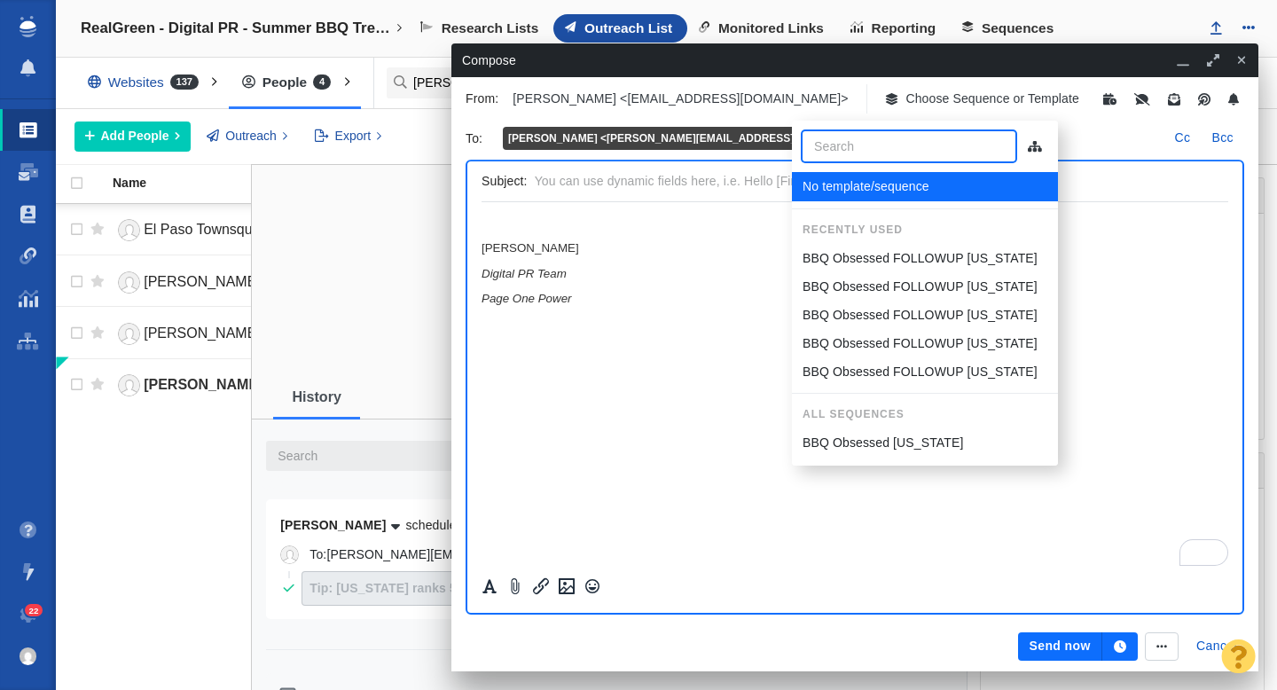  Describe the element at coordinates (135, 136) in the screenshot. I see `span: Add People` at that location.